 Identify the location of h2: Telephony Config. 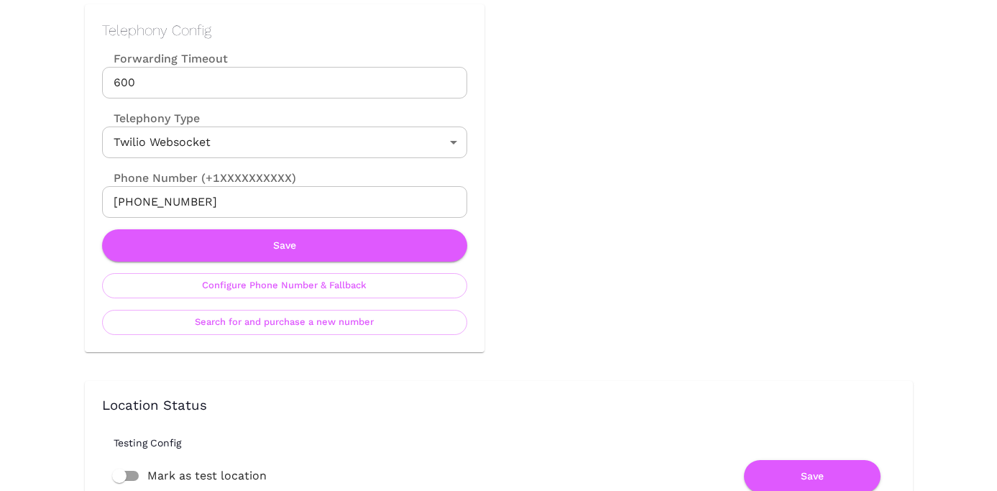
(285, 30).